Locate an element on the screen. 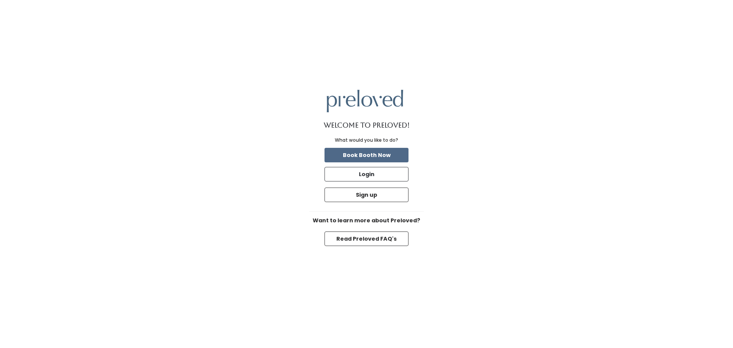  img: preloved logo is located at coordinates (365, 101).